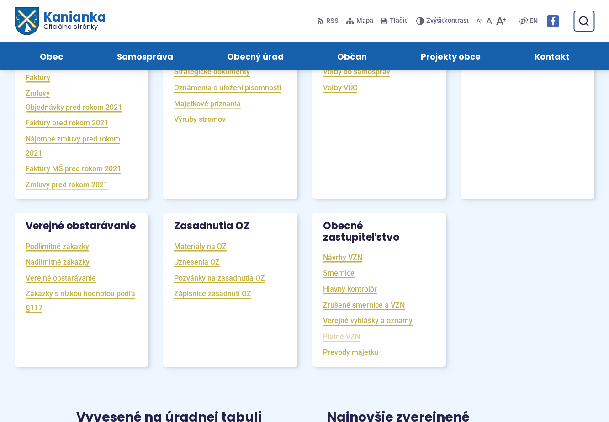 The image size is (609, 422). I want to click on a: Zákazky s nízkou hodnotou podľa §117, so click(80, 300).